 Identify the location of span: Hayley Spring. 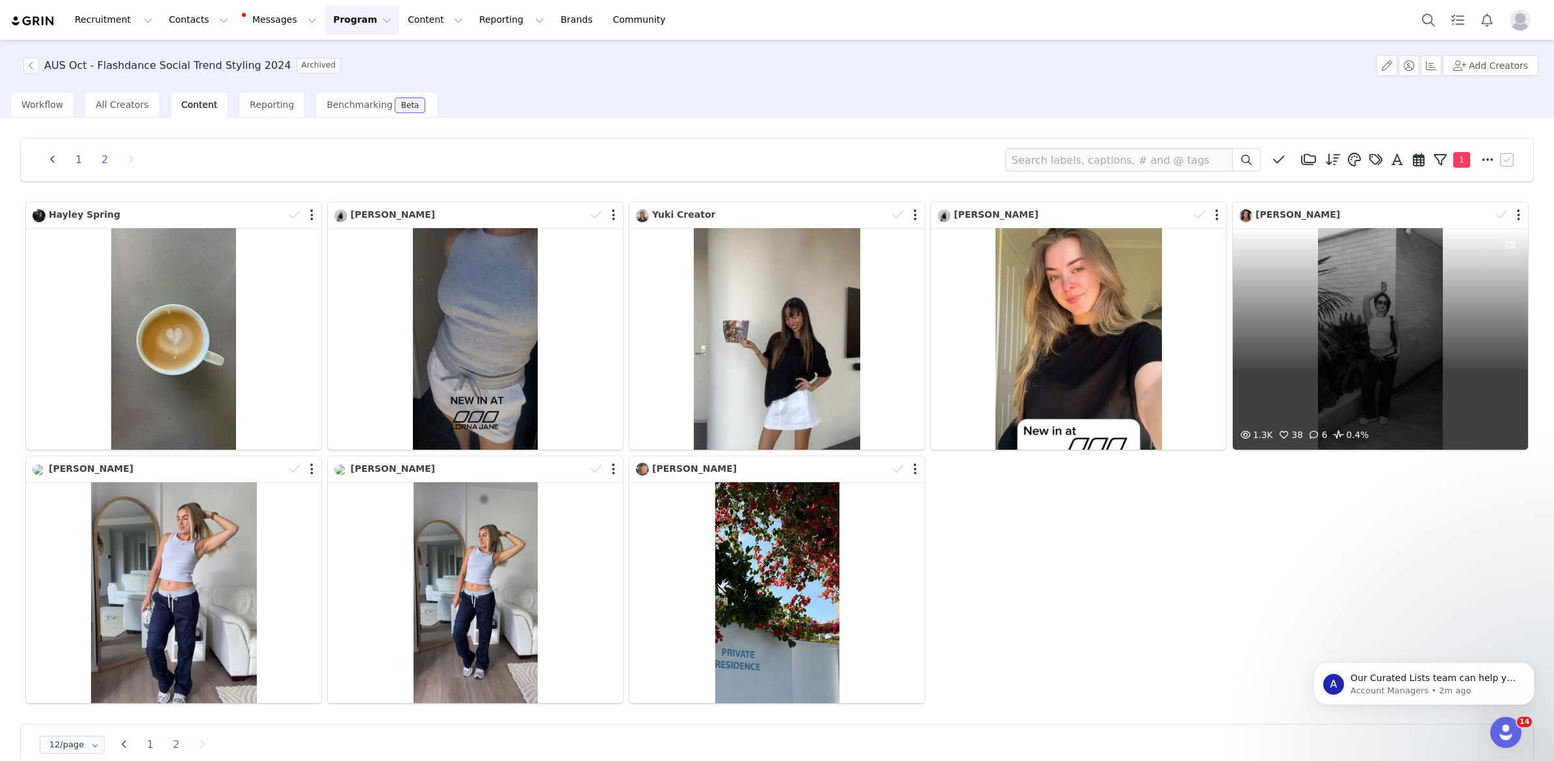
(85, 215).